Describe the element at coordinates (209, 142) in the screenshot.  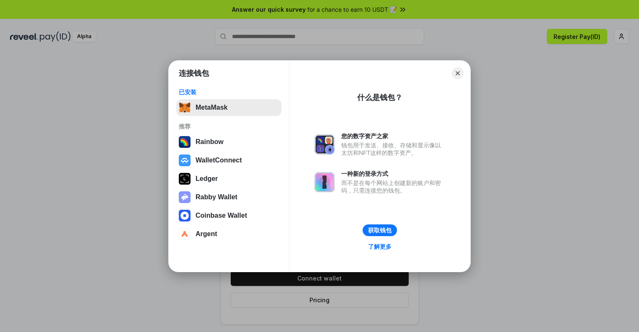
I see `div: Rainbow` at that location.